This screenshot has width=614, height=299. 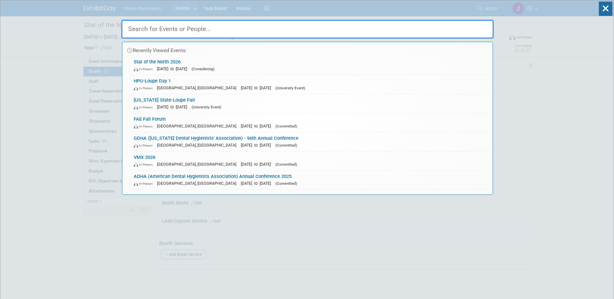 I want to click on span: (Considering), so click(x=203, y=69).